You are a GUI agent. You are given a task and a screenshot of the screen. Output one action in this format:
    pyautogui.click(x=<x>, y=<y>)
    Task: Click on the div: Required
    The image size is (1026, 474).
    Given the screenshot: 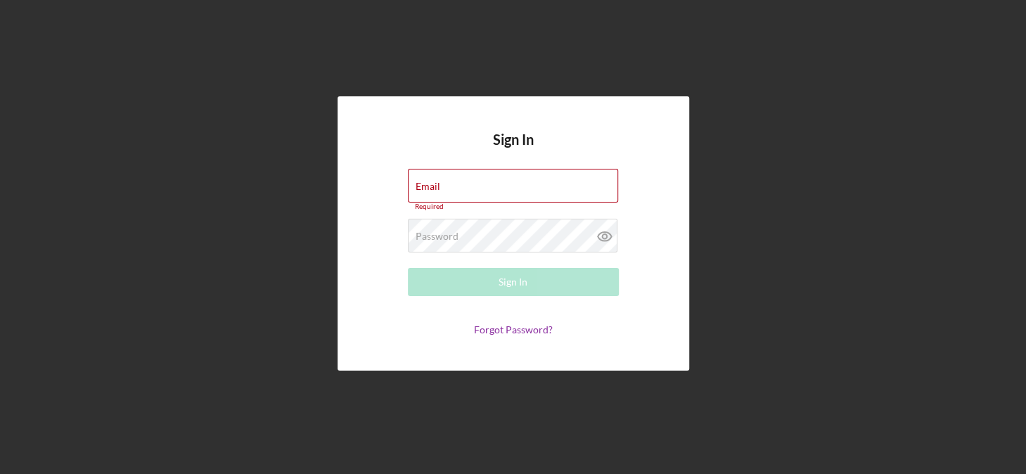 What is the action you would take?
    pyautogui.click(x=513, y=207)
    